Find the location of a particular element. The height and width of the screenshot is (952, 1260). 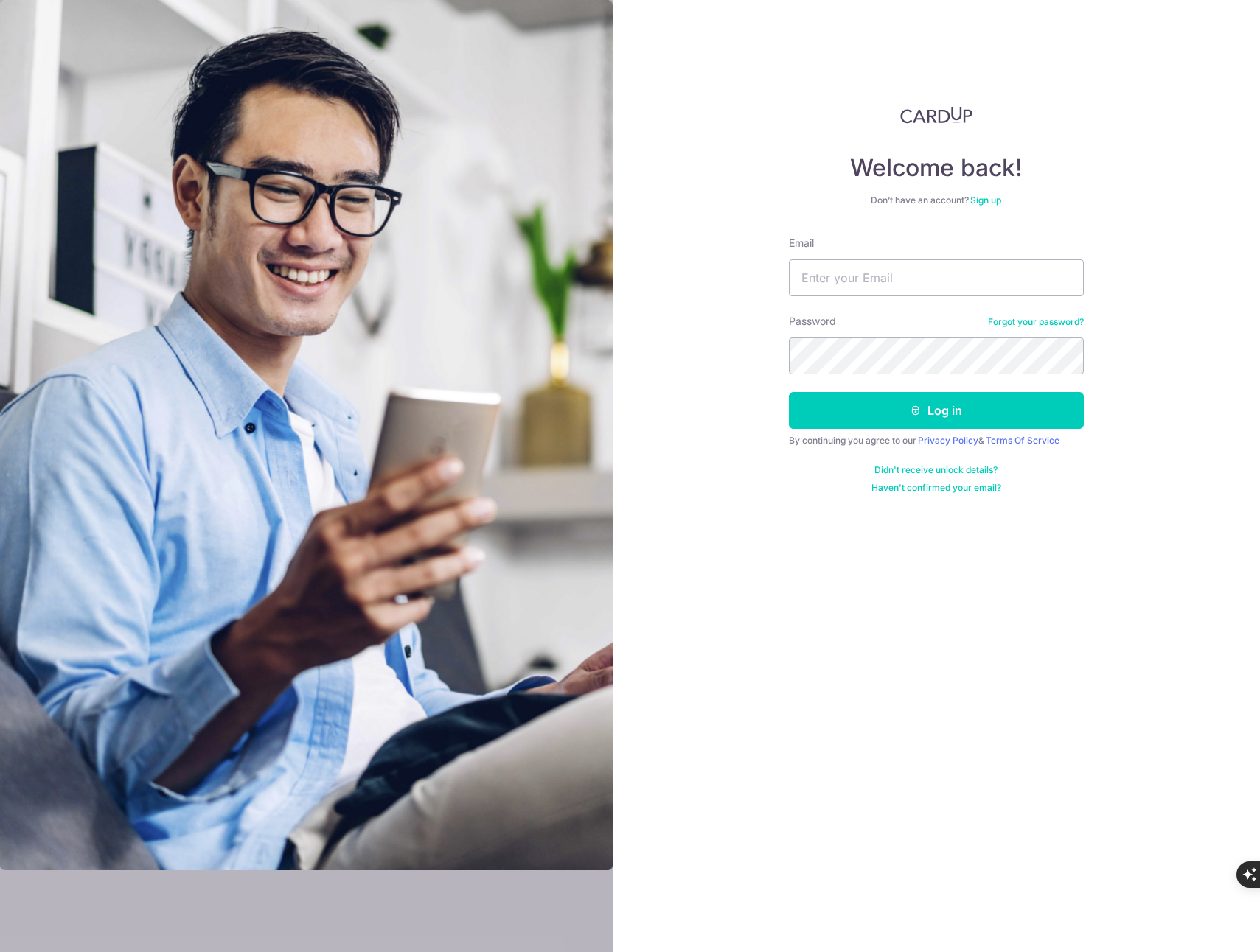

a: Terms Of Service is located at coordinates (1022, 440).